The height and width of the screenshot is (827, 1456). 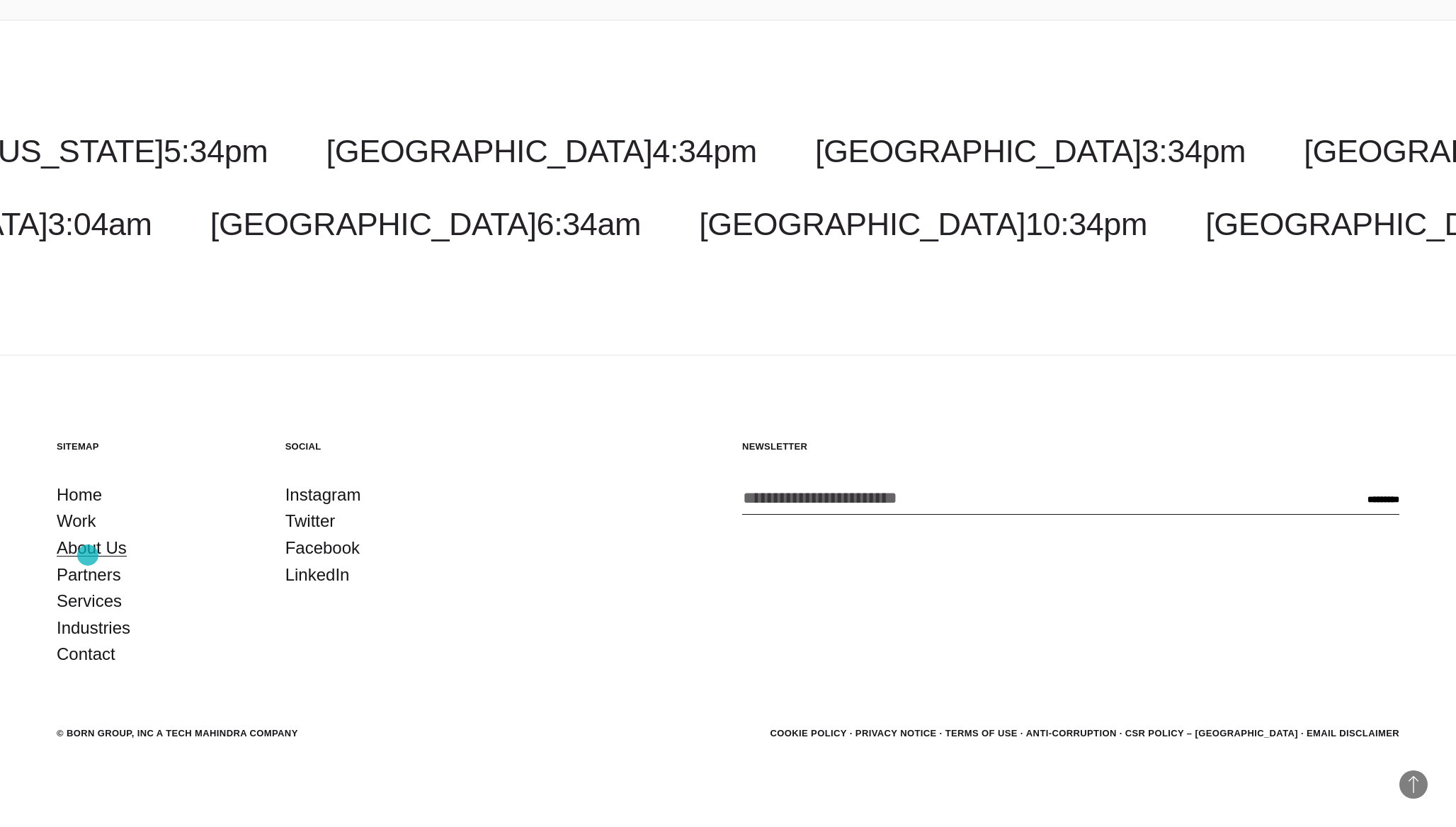 What do you see at coordinates (93, 628) in the screenshot?
I see `a: Industries` at bounding box center [93, 628].